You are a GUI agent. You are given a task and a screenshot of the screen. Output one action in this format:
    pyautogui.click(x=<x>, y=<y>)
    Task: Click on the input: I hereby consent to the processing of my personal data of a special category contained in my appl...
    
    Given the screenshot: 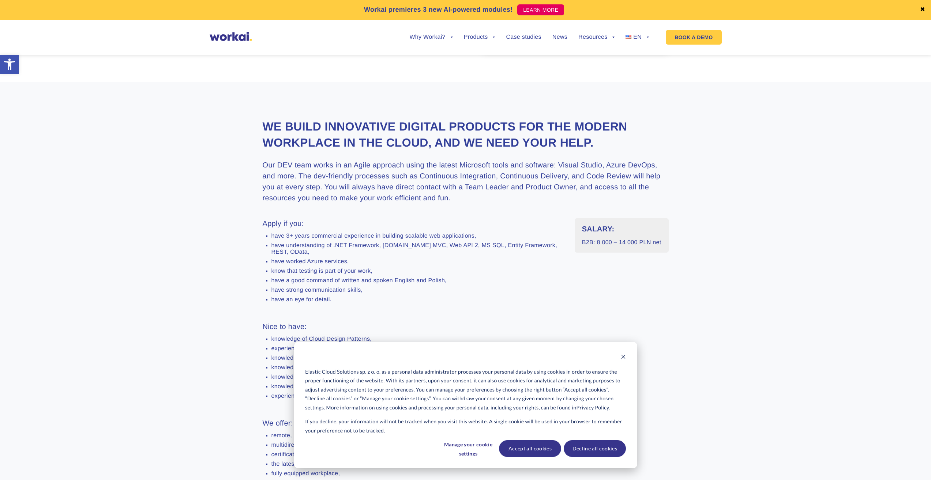 What is the action you would take?
    pyautogui.click(x=4, y=142)
    